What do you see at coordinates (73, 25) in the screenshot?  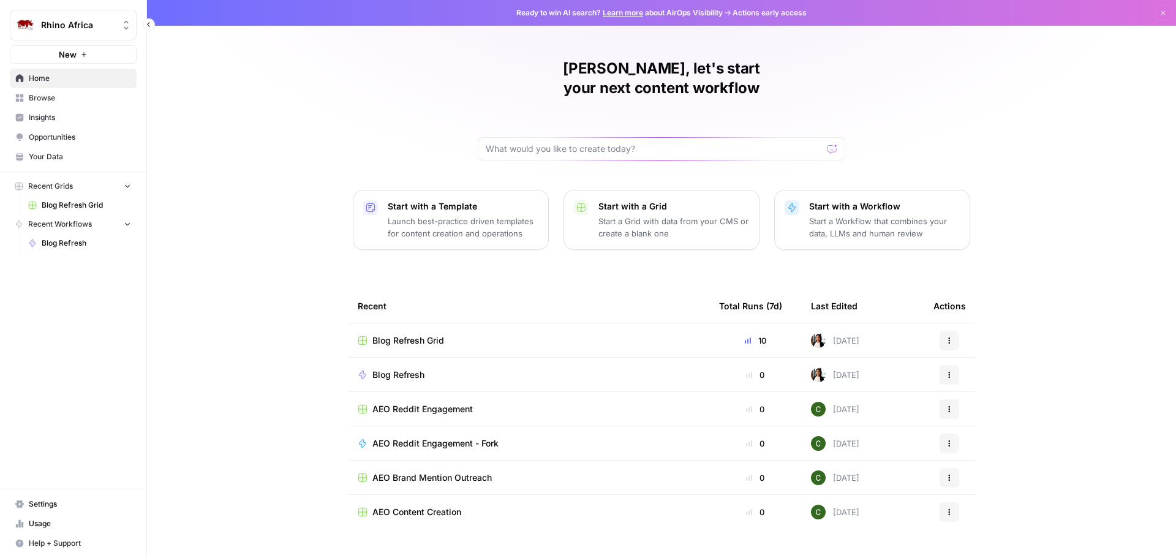 I see `button: Workspace: Rhino Africa` at bounding box center [73, 25].